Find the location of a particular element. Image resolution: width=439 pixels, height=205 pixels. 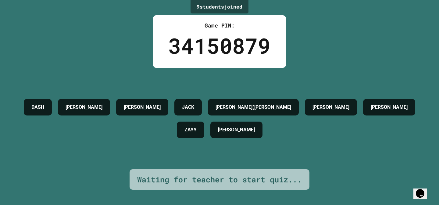

h4: ZAYY is located at coordinates (191, 130).